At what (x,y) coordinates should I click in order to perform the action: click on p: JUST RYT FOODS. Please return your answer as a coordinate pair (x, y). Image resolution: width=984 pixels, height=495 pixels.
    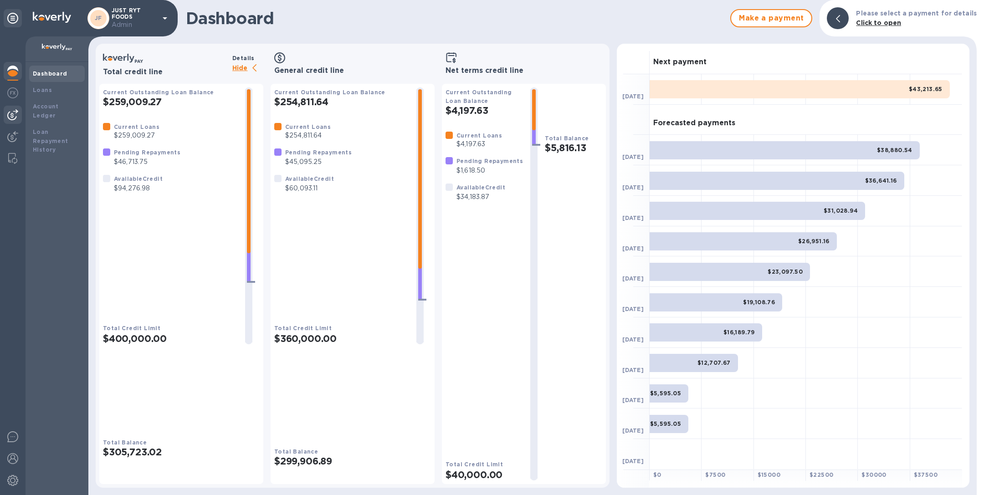
    Looking at the image, I should click on (134, 18).